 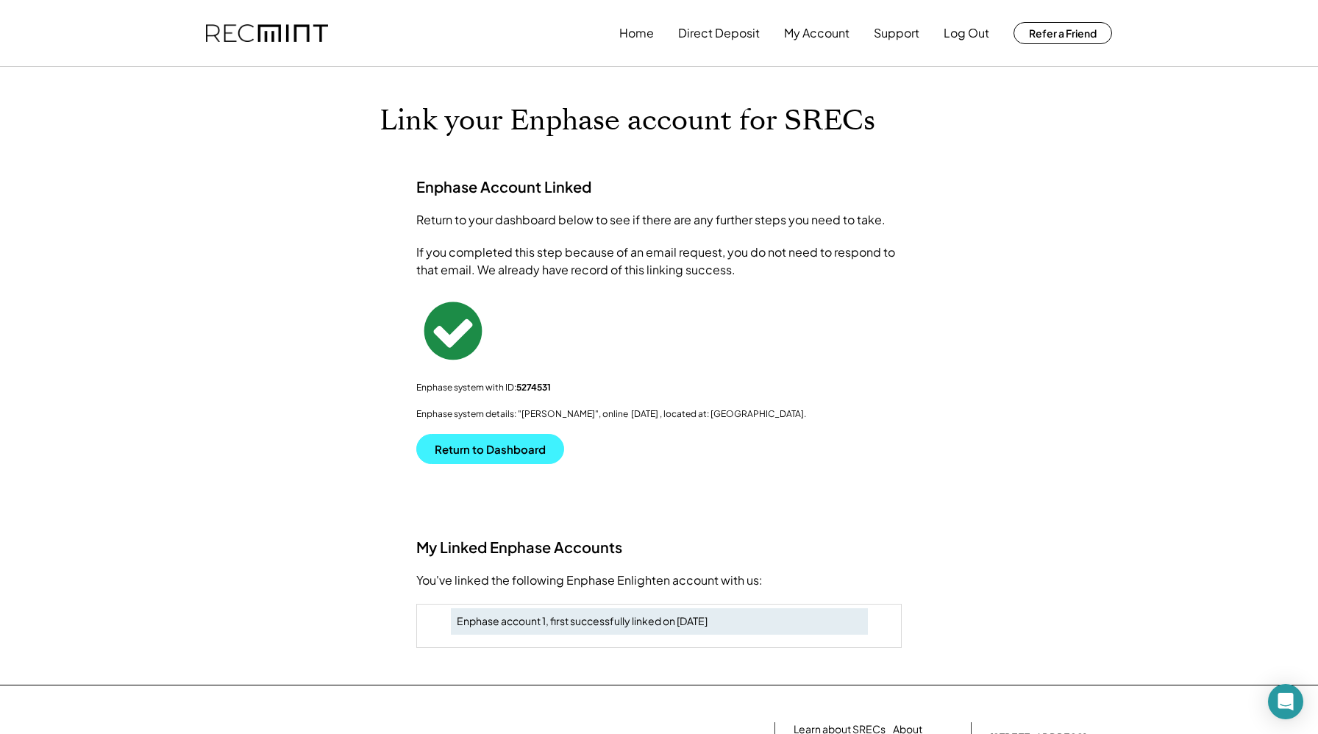 What do you see at coordinates (1286, 702) in the screenshot?
I see `div: Open Intercom Messenger` at bounding box center [1286, 702].